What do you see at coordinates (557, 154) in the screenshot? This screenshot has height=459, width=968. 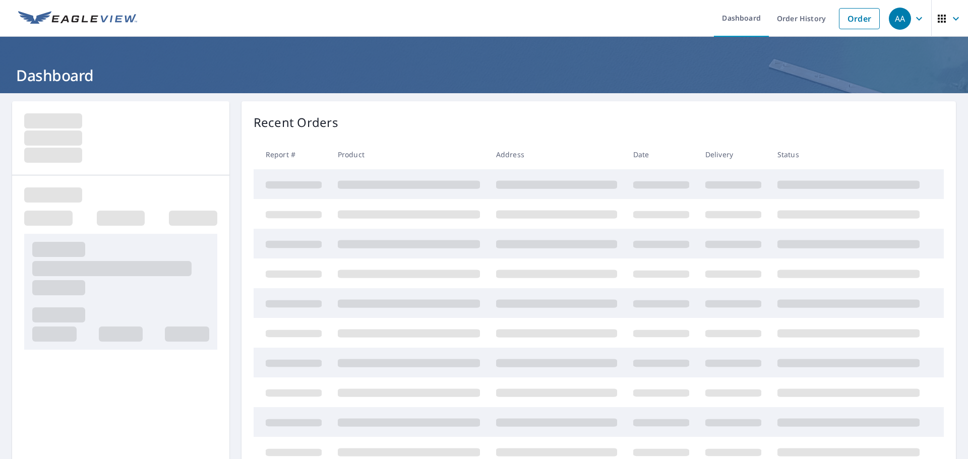 I see `th: Address` at bounding box center [557, 154].